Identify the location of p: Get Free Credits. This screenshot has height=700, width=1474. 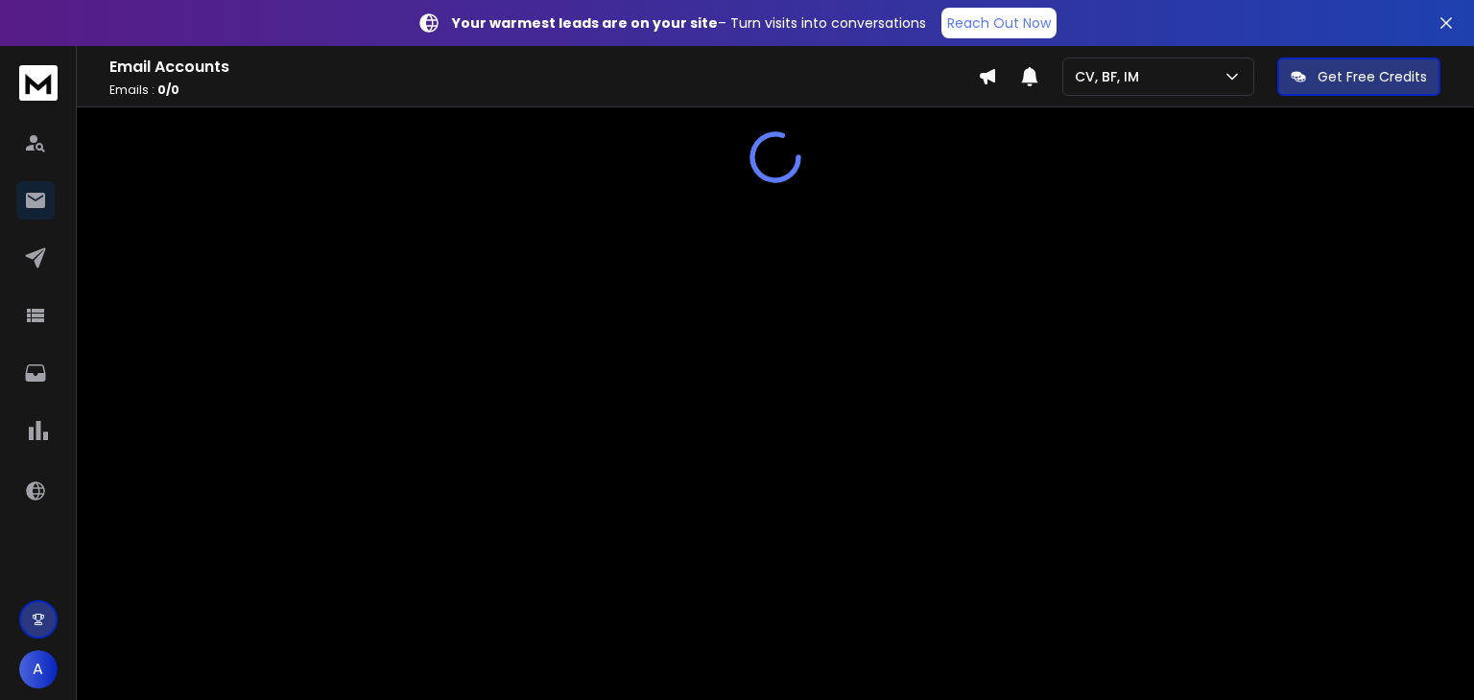
(1372, 77).